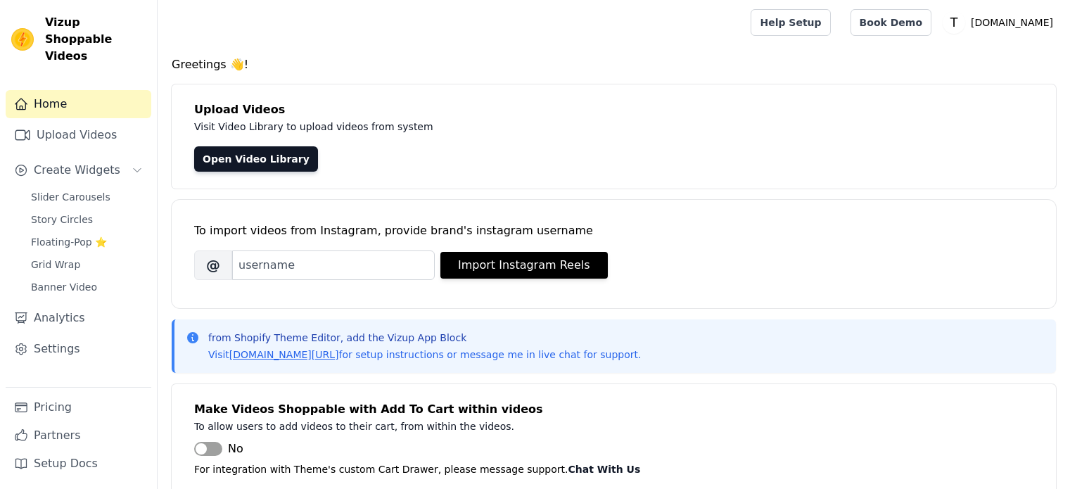 The image size is (1070, 489). What do you see at coordinates (333, 265) in the screenshot?
I see `input: username` at bounding box center [333, 265].